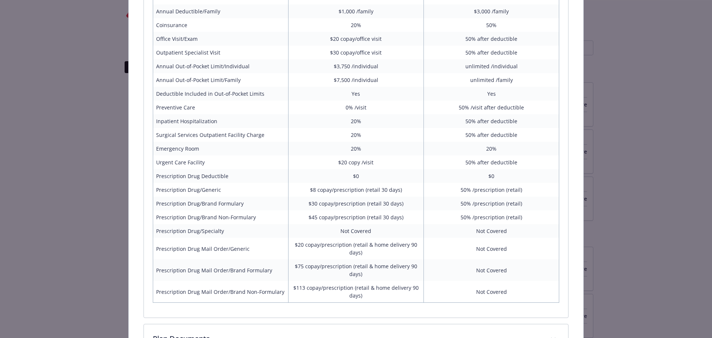 The width and height of the screenshot is (712, 338). Describe the element at coordinates (220, 107) in the screenshot. I see `td: Preventive Care` at that location.